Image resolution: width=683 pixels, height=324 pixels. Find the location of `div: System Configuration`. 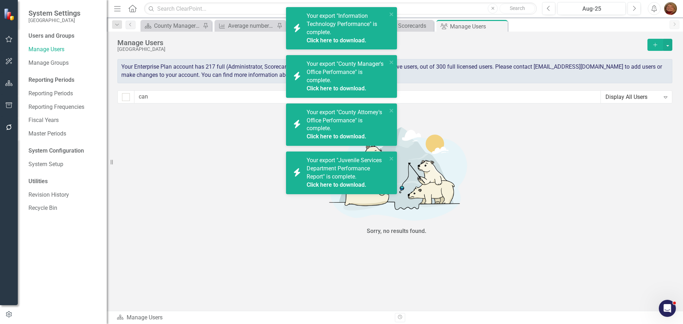

div: System Configuration is located at coordinates (64, 151).